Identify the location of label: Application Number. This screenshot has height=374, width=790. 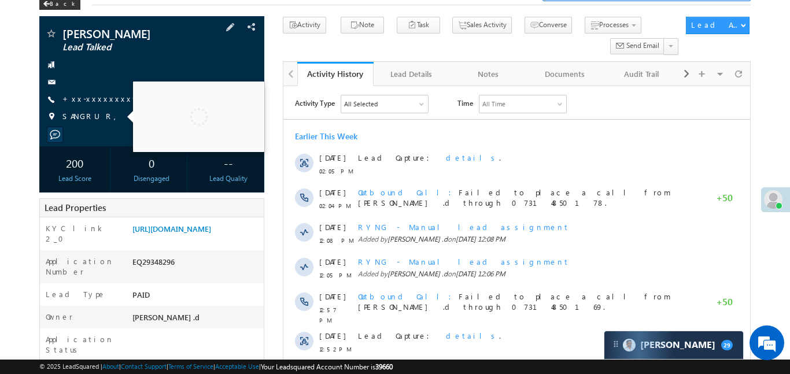
(83, 267).